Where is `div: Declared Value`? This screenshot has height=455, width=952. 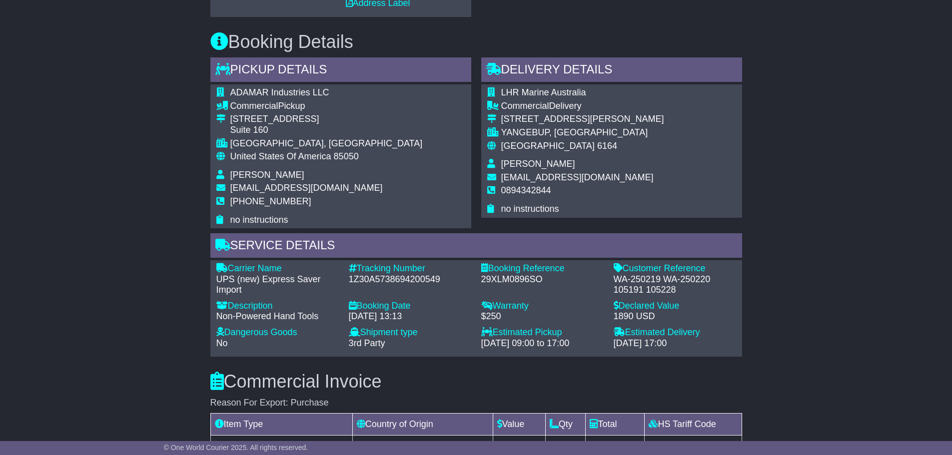
div: Declared Value is located at coordinates (675, 306).